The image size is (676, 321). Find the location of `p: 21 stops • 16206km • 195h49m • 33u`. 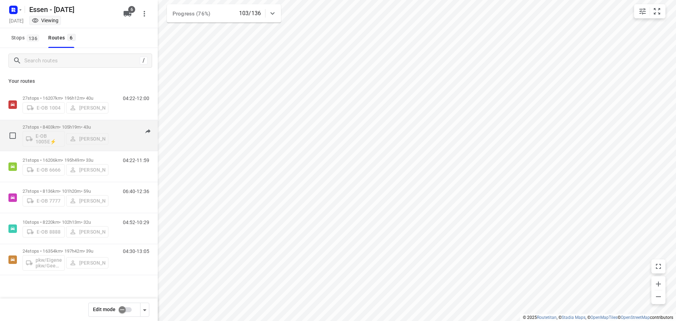

p: 21 stops • 16206km • 195h49m • 33u is located at coordinates (65, 160).